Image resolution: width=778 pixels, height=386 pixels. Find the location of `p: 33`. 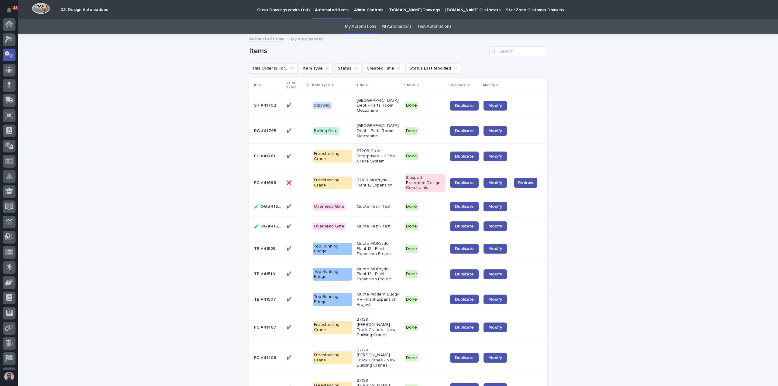

p: 33 is located at coordinates (15, 8).